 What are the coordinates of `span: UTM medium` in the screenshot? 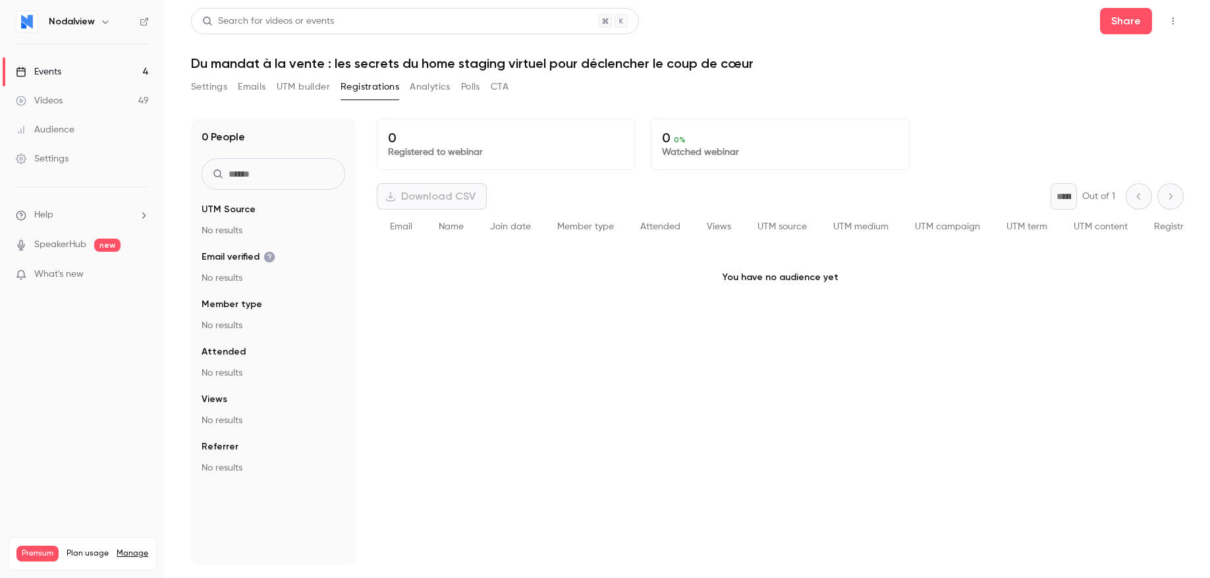 It's located at (861, 227).